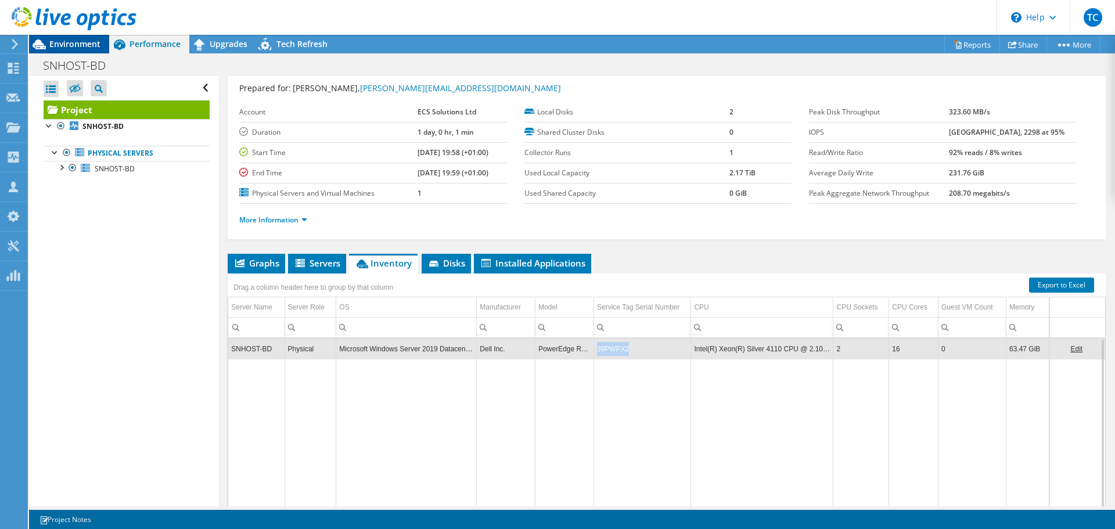  What do you see at coordinates (879, 173) in the screenshot?
I see `label: Average Daily Write` at bounding box center [879, 173].